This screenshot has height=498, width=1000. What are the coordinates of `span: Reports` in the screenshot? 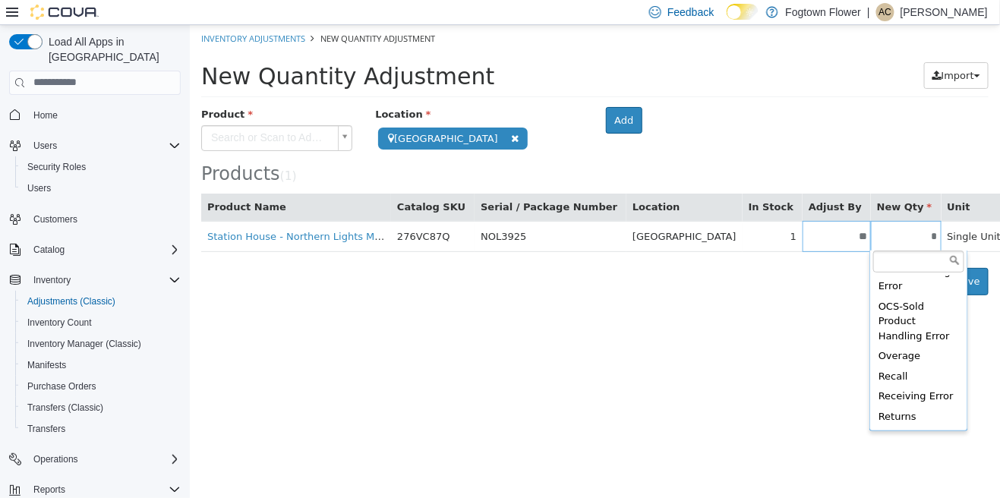 It's located at (49, 490).